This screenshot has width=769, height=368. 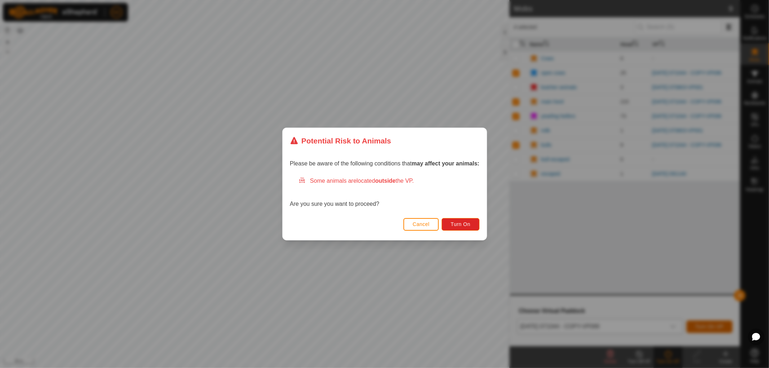 I want to click on span: Please be aware of the following conditions that, so click(x=385, y=163).